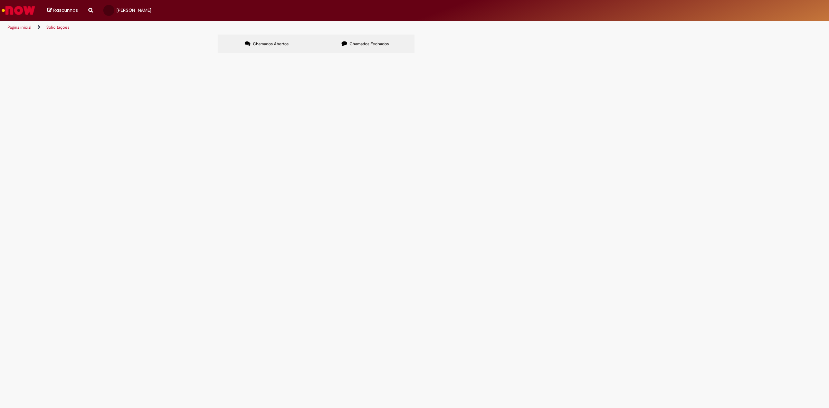 This screenshot has height=408, width=829. Describe the element at coordinates (276, 27) in the screenshot. I see `ul: Trilhas de página` at that location.